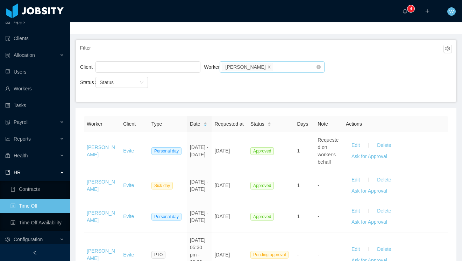  What do you see at coordinates (28, 240) in the screenshot?
I see `span: Configuration` at bounding box center [28, 240].